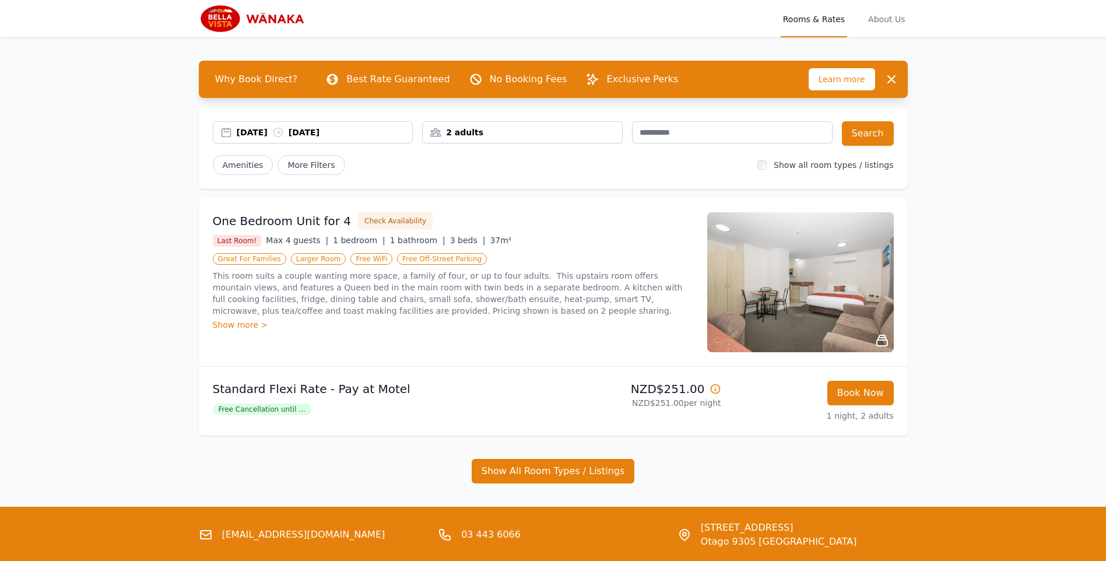  I want to click on span: Larger Room, so click(318, 259).